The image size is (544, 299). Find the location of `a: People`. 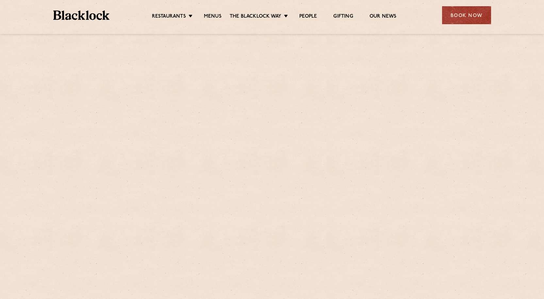

a: People is located at coordinates (308, 17).